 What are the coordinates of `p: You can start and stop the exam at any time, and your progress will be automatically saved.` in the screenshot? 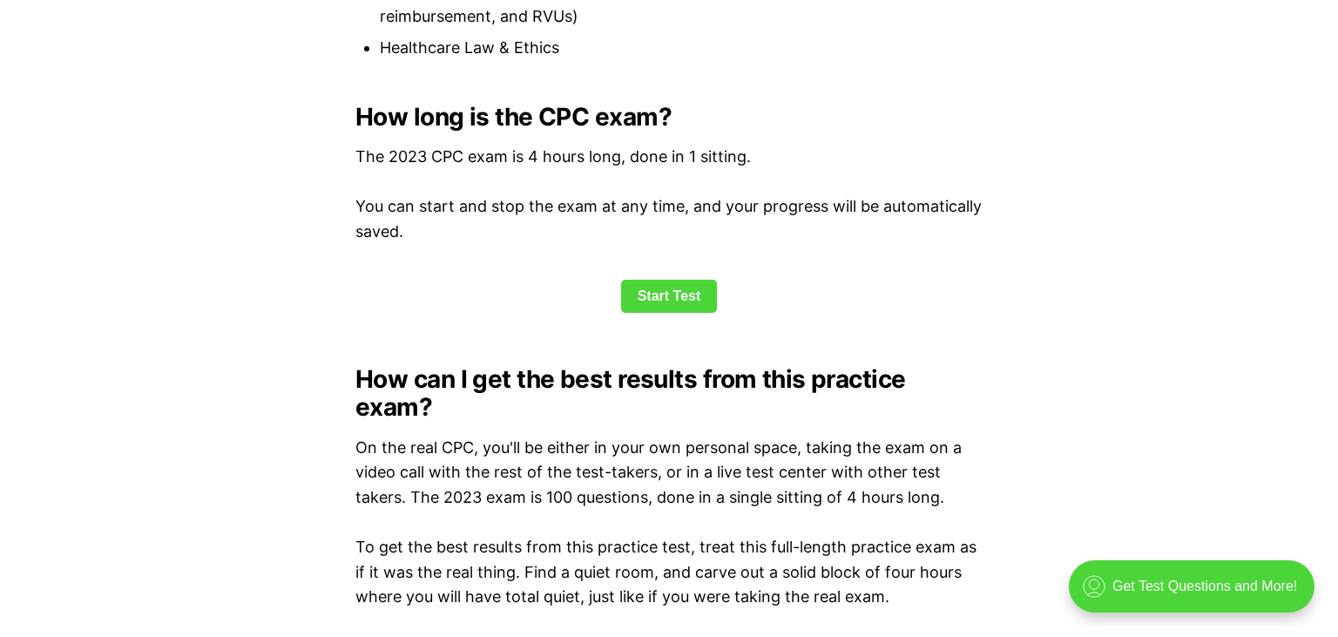 It's located at (669, 220).